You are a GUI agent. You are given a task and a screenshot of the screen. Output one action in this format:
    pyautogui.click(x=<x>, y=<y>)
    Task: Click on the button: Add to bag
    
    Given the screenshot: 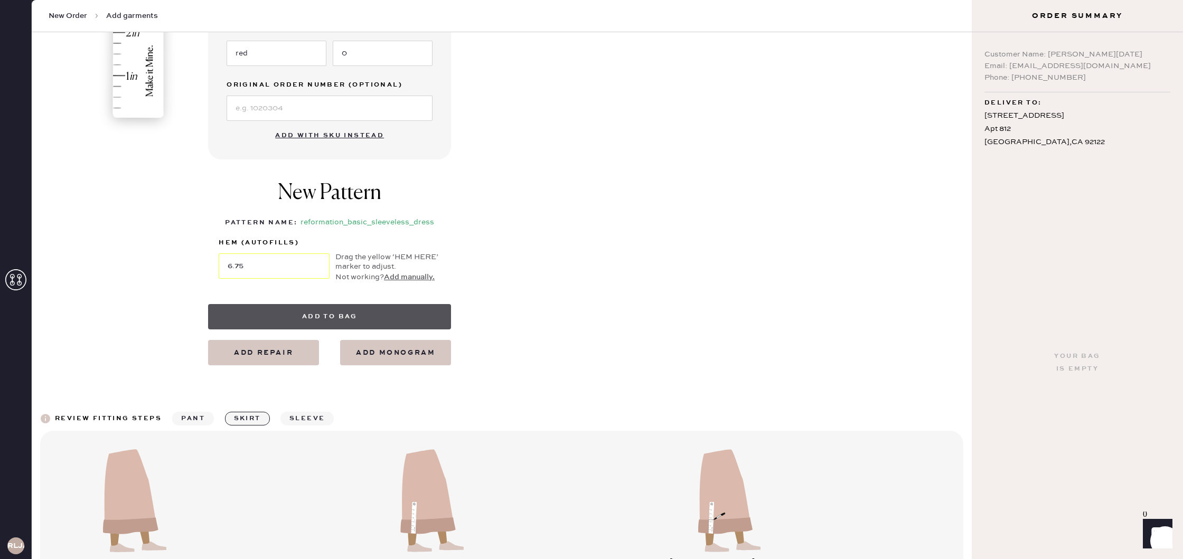 What is the action you would take?
    pyautogui.click(x=330, y=317)
    